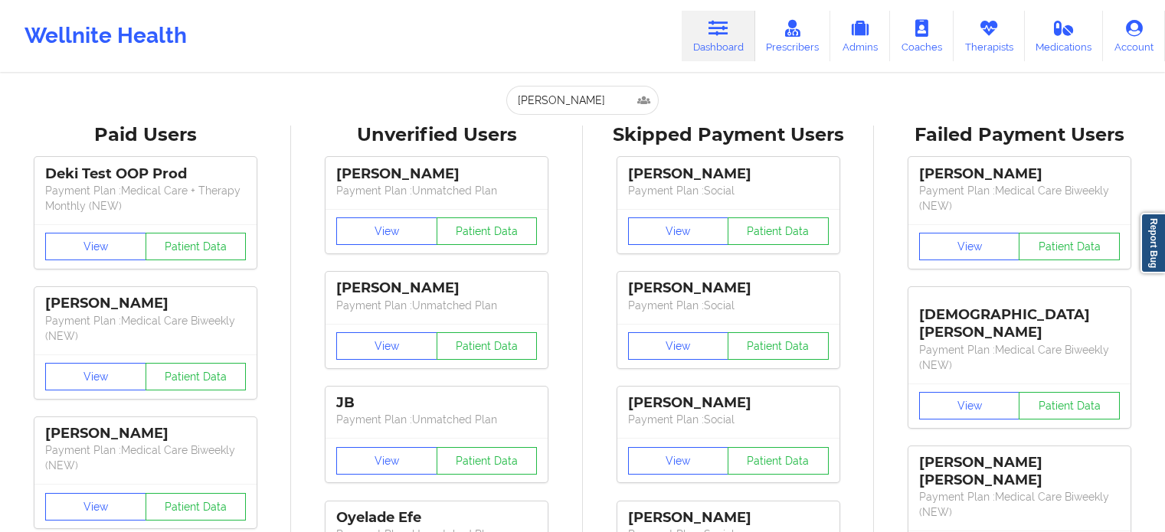 This screenshot has height=532, width=1165. What do you see at coordinates (437, 518) in the screenshot?
I see `div: Oyelade Efe` at bounding box center [437, 518].